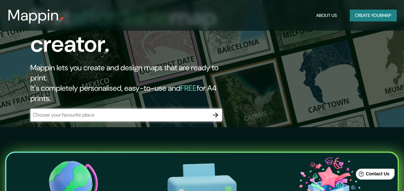 This screenshot has width=404, height=191. I want to click on h5: FREE, so click(188, 88).